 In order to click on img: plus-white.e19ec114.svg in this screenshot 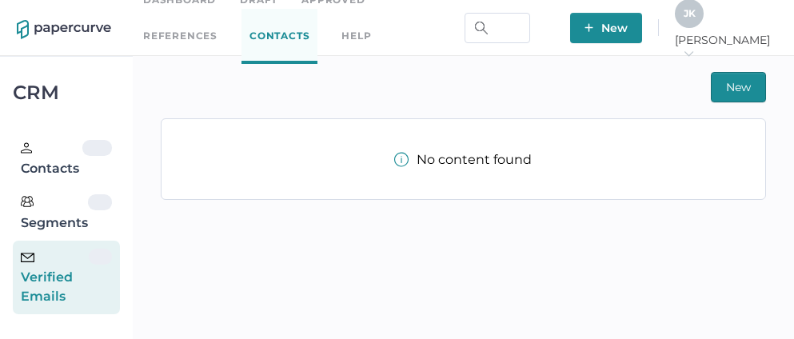, I will do `click(588, 27)`.